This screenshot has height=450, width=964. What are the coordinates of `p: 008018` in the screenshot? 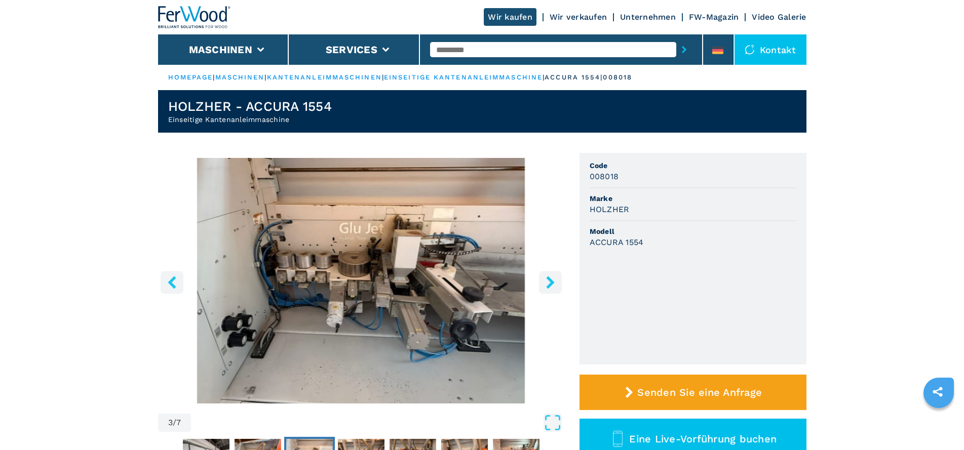 It's located at (617, 77).